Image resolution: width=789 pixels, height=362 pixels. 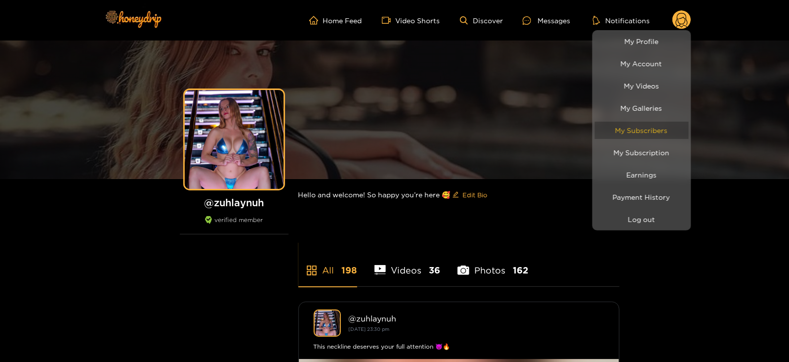 I want to click on a: My Profile, so click(x=642, y=41).